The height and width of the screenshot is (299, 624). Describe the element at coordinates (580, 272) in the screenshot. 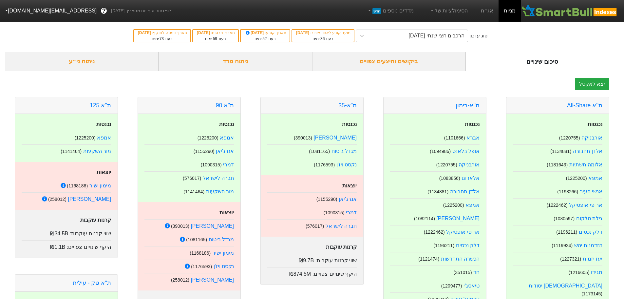

I see `small: ( 1216605 )` at that location.